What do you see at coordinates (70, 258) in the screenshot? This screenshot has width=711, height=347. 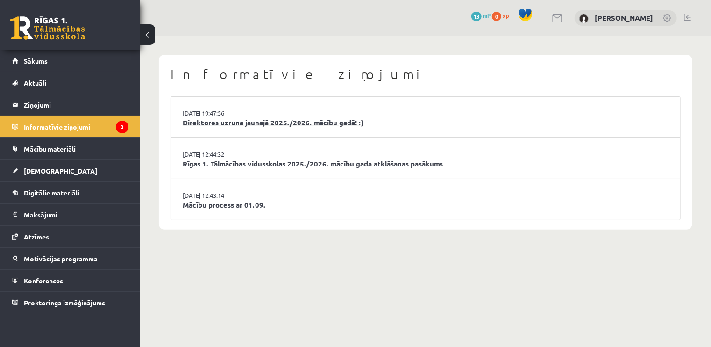 I see `a: Motivācijas programma` at bounding box center [70, 258].